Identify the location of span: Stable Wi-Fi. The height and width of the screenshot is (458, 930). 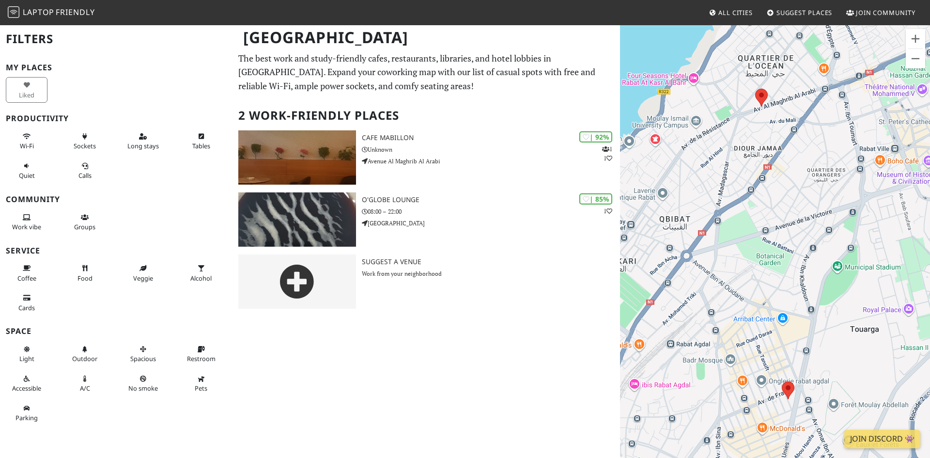
(27, 146).